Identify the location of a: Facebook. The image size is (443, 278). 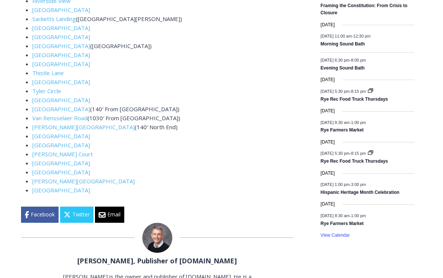
(40, 214).